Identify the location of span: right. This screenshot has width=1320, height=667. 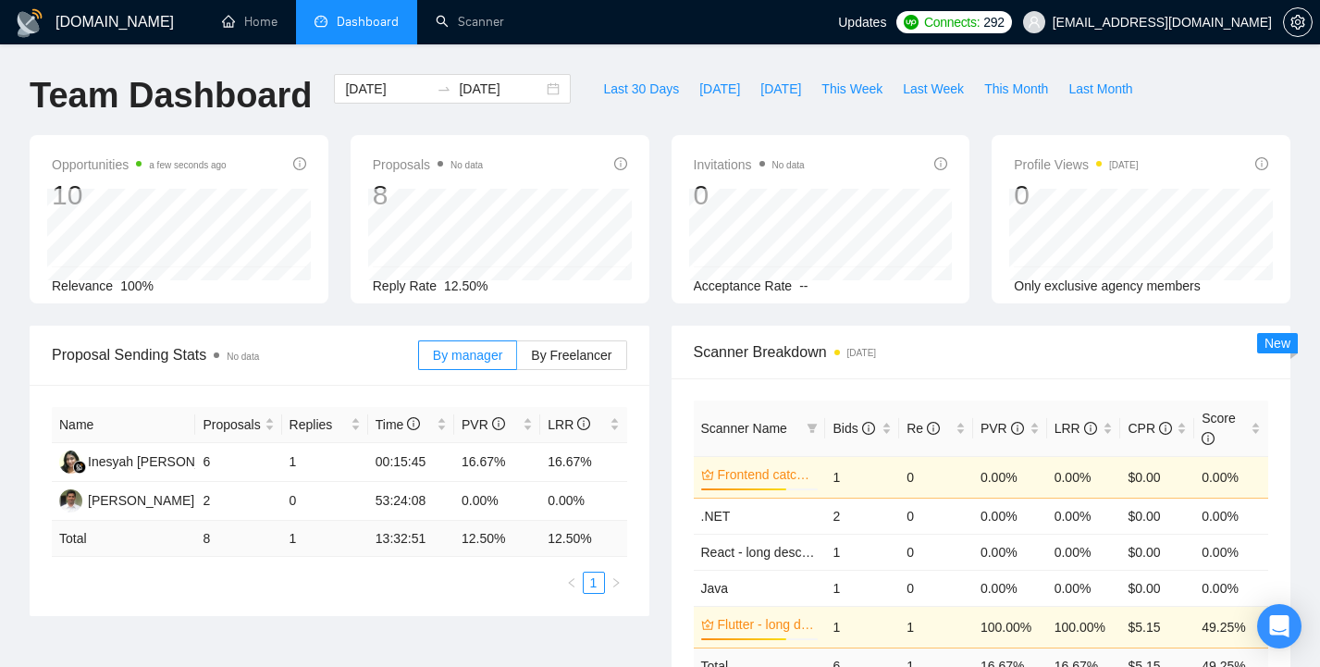
(616, 583).